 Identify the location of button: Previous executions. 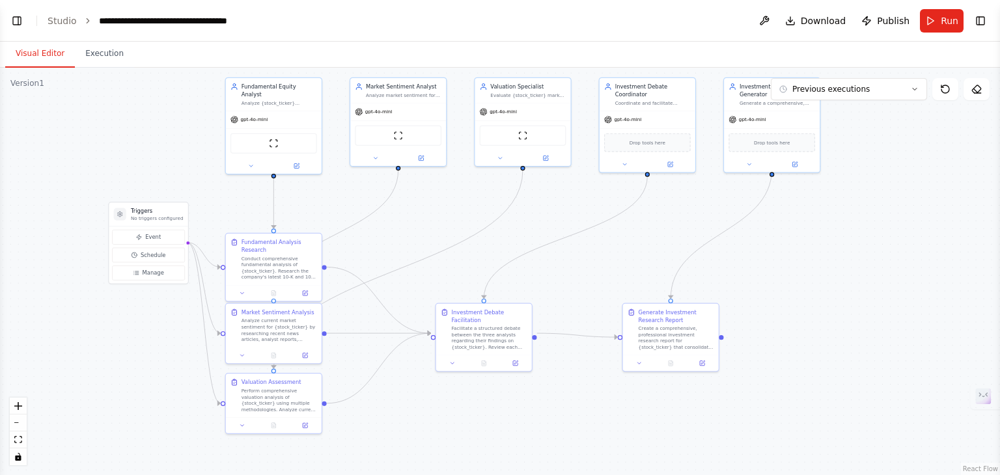
(849, 89).